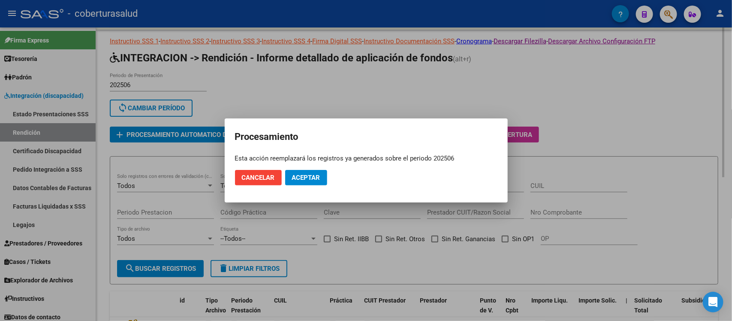 The width and height of the screenshot is (732, 321). Describe the element at coordinates (366, 137) in the screenshot. I see `h2: Procesamiento` at that location.